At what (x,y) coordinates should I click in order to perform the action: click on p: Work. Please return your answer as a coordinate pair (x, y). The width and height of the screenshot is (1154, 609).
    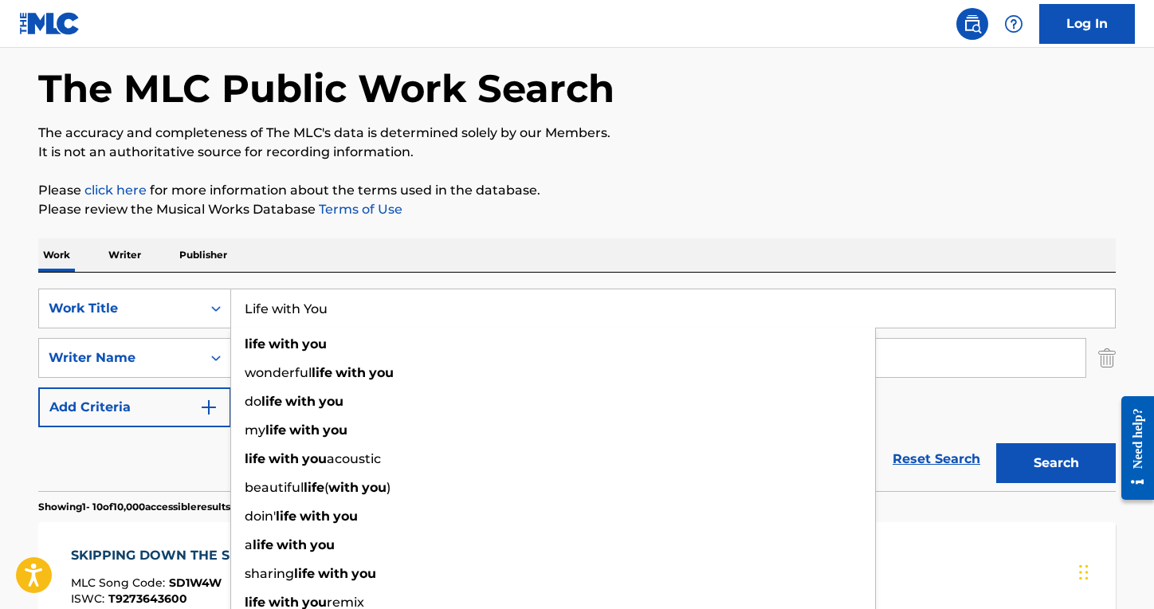
    Looking at the image, I should click on (57, 255).